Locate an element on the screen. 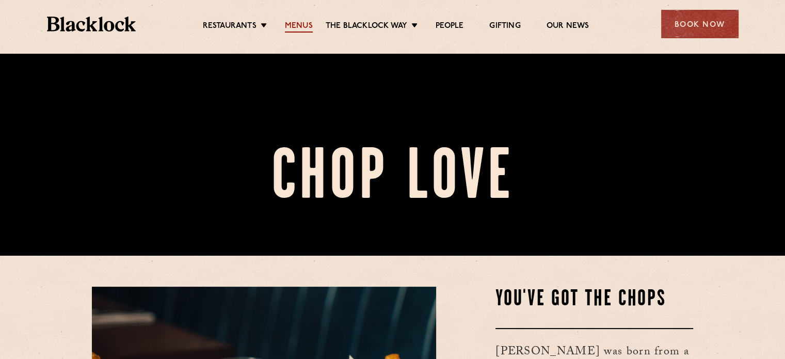 The width and height of the screenshot is (785, 359). a: The Blacklock Way is located at coordinates (367, 27).